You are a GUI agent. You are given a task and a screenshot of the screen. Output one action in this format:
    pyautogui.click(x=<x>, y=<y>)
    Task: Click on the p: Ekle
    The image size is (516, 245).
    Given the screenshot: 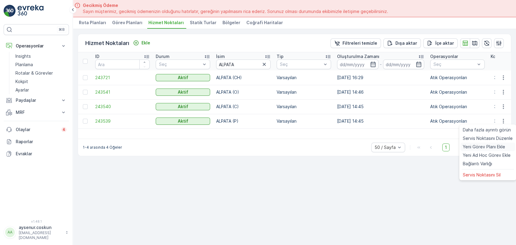 What is the action you would take?
    pyautogui.click(x=146, y=43)
    